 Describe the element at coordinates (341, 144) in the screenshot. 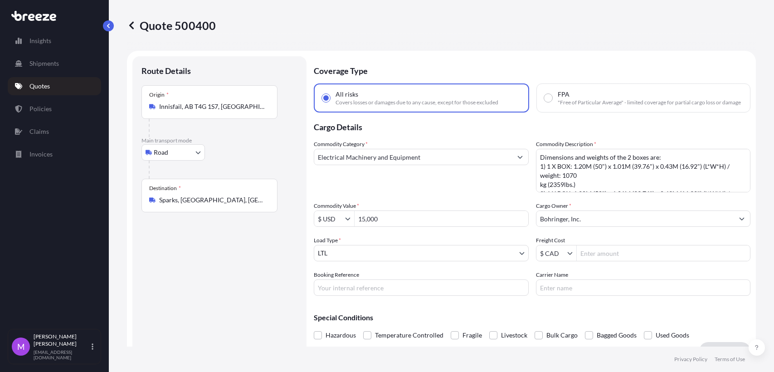

I see `label: Commodity Category` at that location.